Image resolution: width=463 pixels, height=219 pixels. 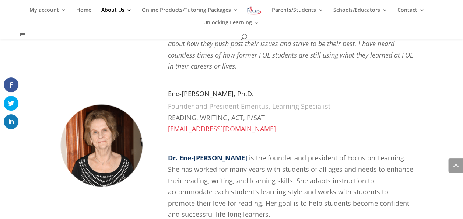 I want to click on p: Founder and President-Emeritus, Learning Specialist, so click(x=292, y=106).